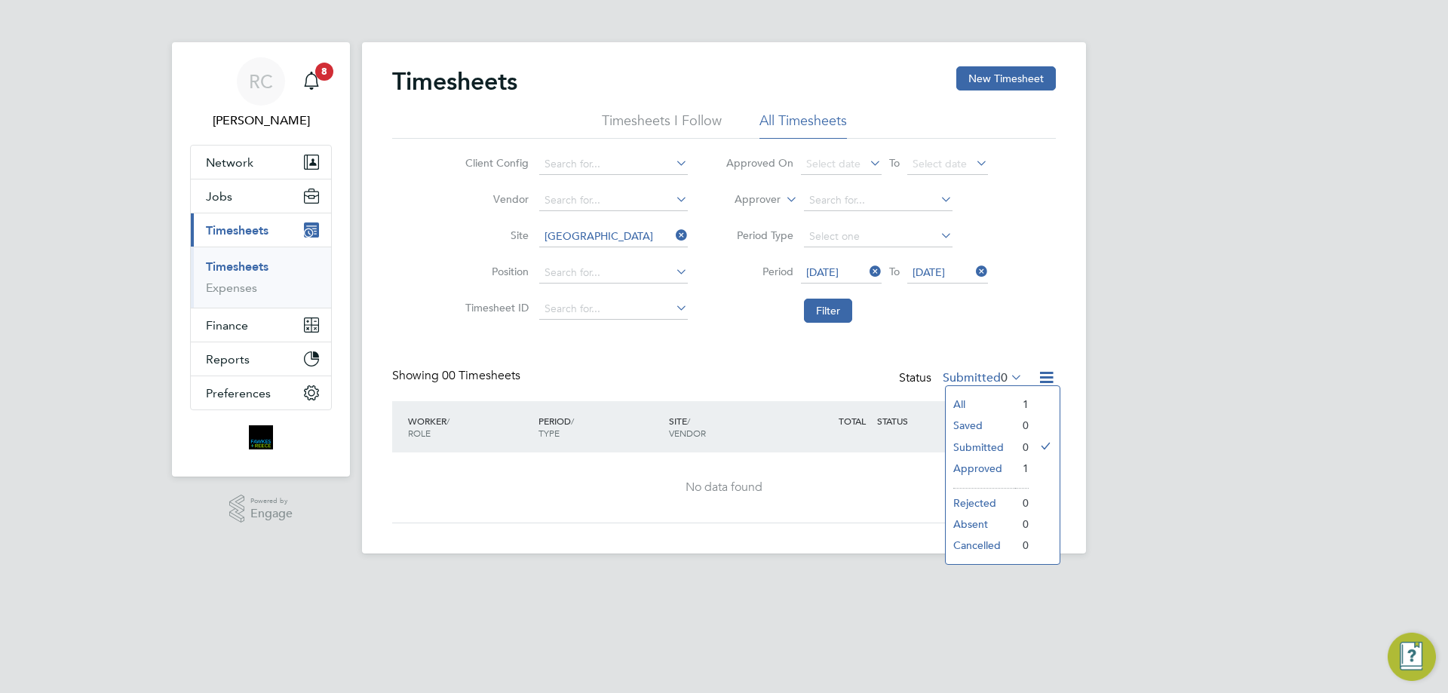  Describe the element at coordinates (687, 433) in the screenshot. I see `span: VENDOR` at that location.